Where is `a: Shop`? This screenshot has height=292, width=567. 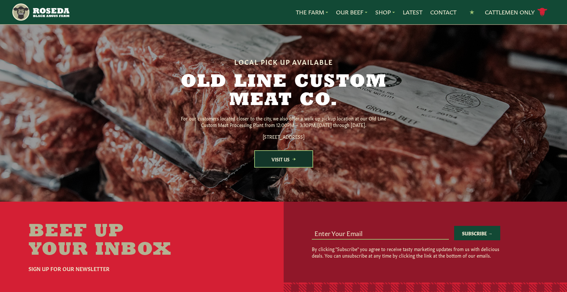 a: Shop is located at coordinates (385, 12).